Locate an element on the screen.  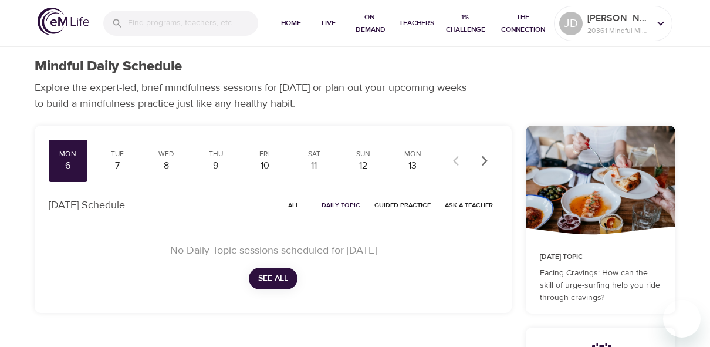
div: Thu is located at coordinates (216, 154).